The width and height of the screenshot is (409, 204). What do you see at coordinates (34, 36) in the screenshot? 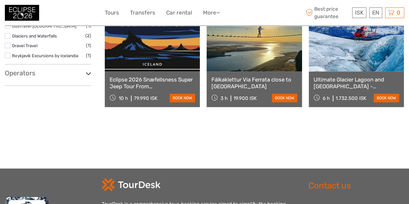
I see `a: Glaciers and Waterfalls` at bounding box center [34, 36].